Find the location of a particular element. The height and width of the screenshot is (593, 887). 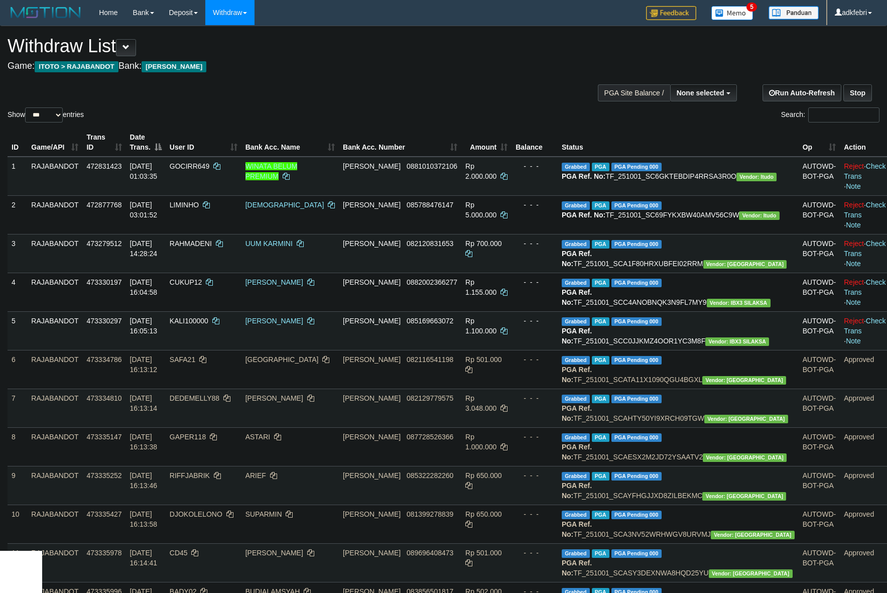

span: RIFFJABRIK is located at coordinates (190, 475).